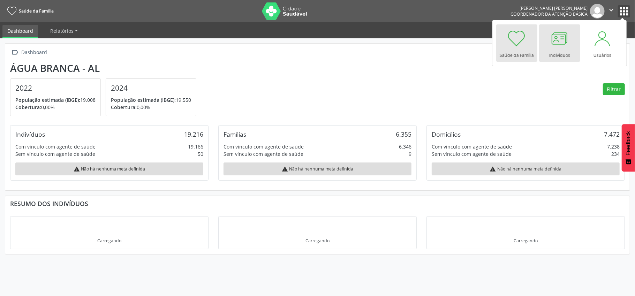 The width and height of the screenshot is (635, 296). I want to click on p: 19.008, so click(55, 100).